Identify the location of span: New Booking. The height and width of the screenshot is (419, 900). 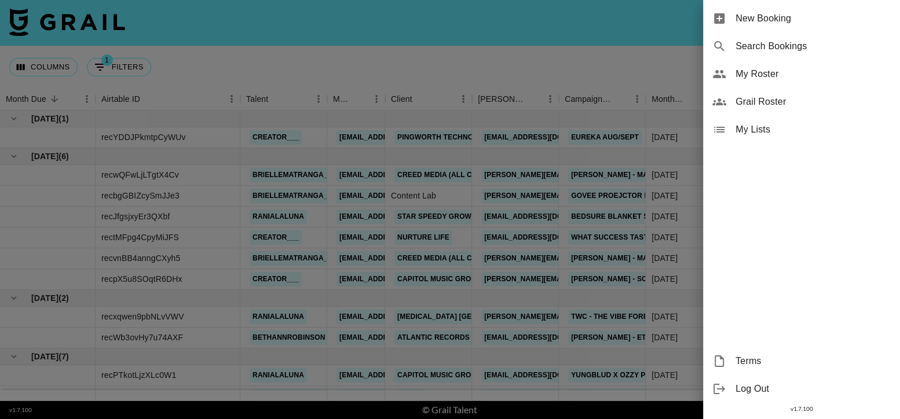
(813, 19).